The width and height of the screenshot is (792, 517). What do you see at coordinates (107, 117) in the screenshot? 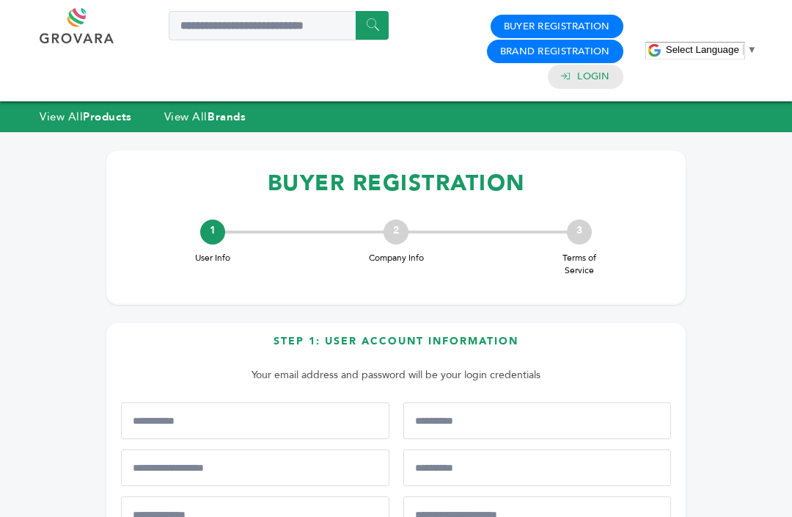
I see `strong: Products` at bounding box center [107, 117].